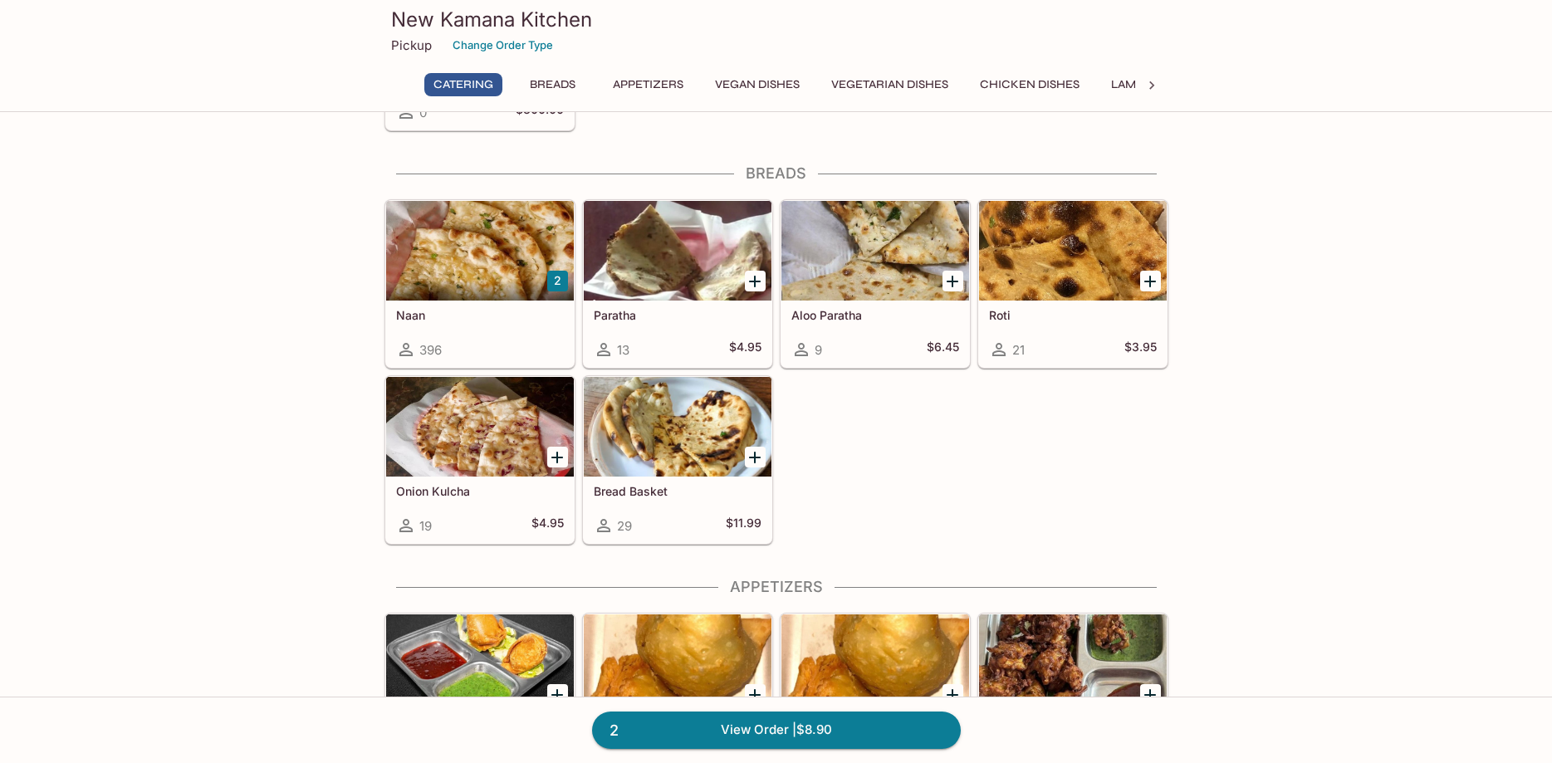 The image size is (1552, 763). Describe the element at coordinates (776, 19) in the screenshot. I see `h3: New Kamana Kitchen` at that location.